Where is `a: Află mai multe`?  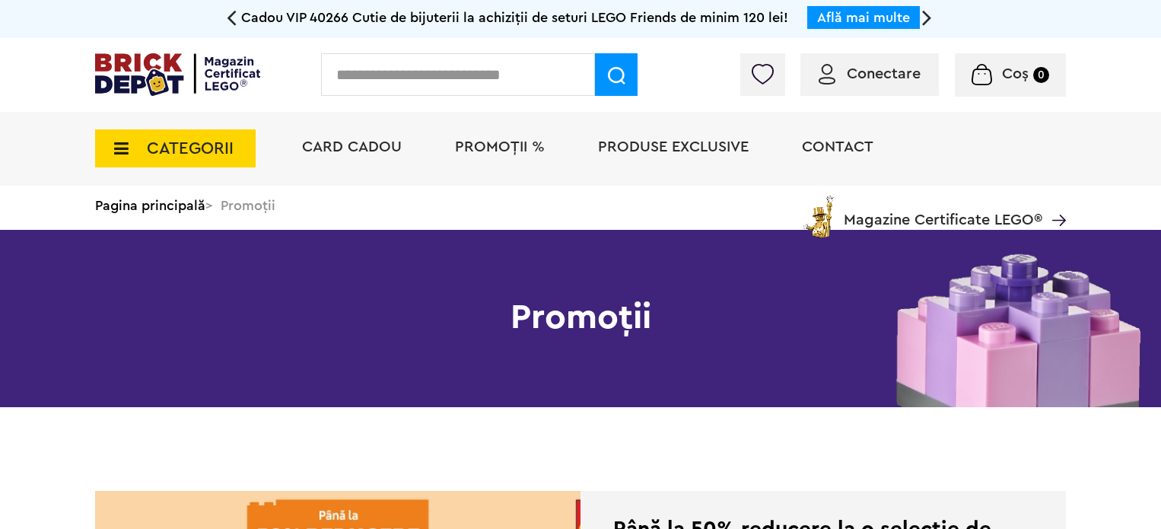
a: Află mai multe is located at coordinates (864, 18).